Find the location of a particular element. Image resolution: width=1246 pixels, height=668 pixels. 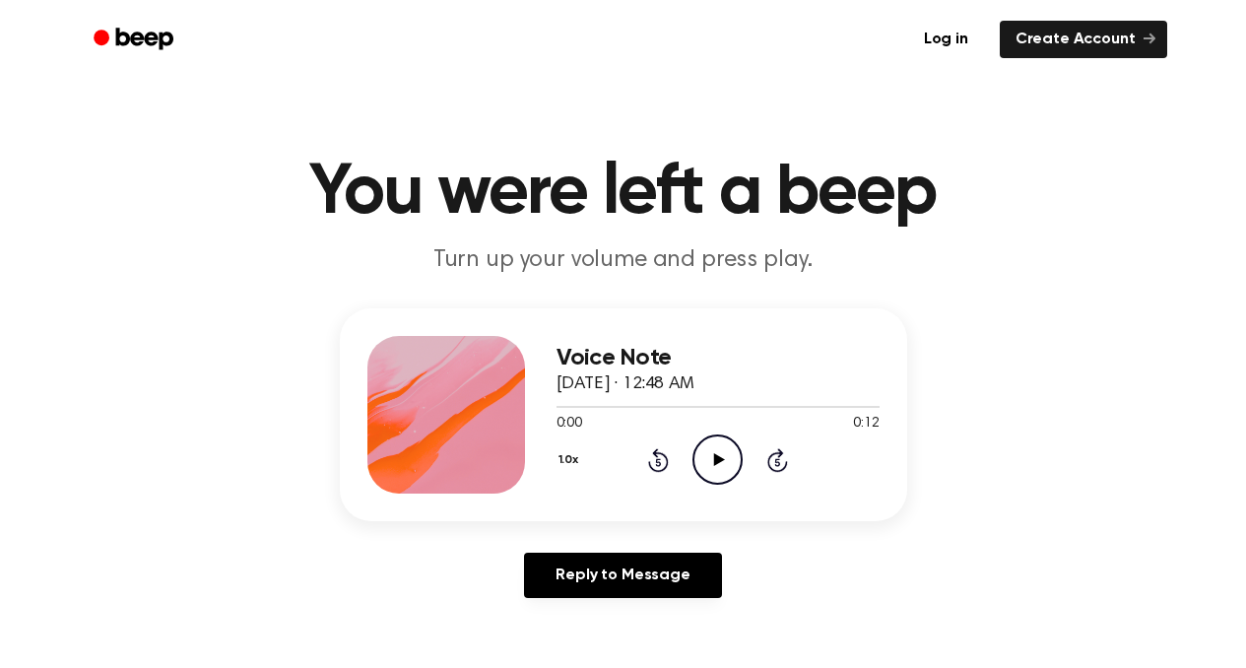

a: Create Account is located at coordinates (1084, 39).